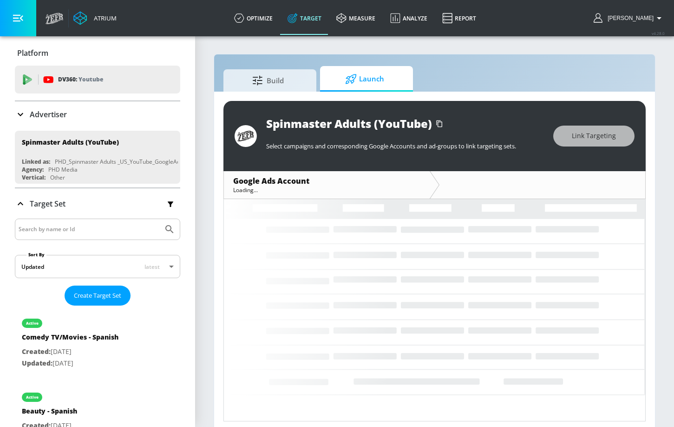 The width and height of the screenshot is (674, 427). Describe the element at coordinates (327, 185) in the screenshot. I see `div: Google Ads AccountLoading...` at that location.